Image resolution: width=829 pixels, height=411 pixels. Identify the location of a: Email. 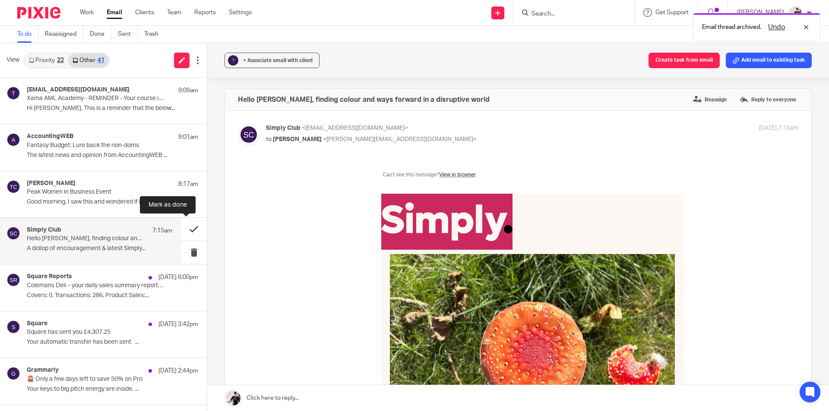
(114, 13).